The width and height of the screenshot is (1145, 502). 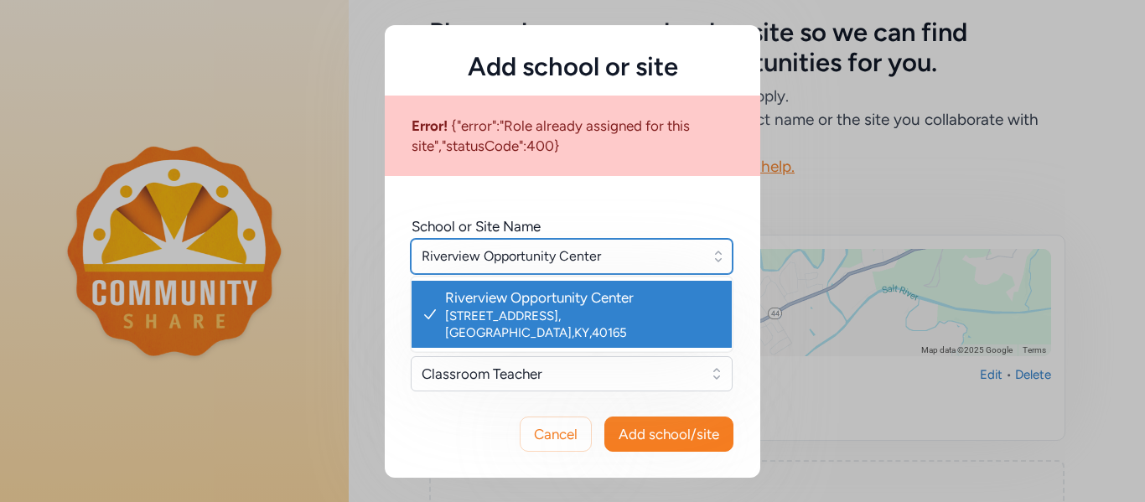 I want to click on input: Enter school name..., so click(x=572, y=256).